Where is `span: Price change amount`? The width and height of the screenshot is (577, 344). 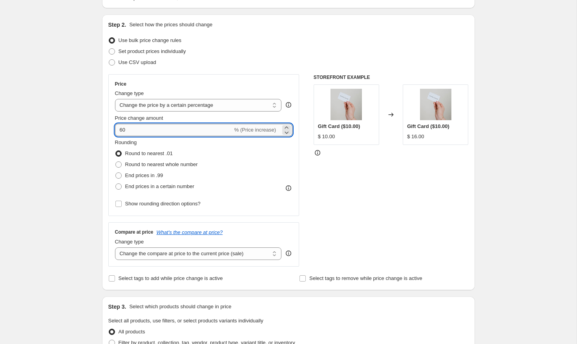
span: Price change amount is located at coordinates (139, 118).